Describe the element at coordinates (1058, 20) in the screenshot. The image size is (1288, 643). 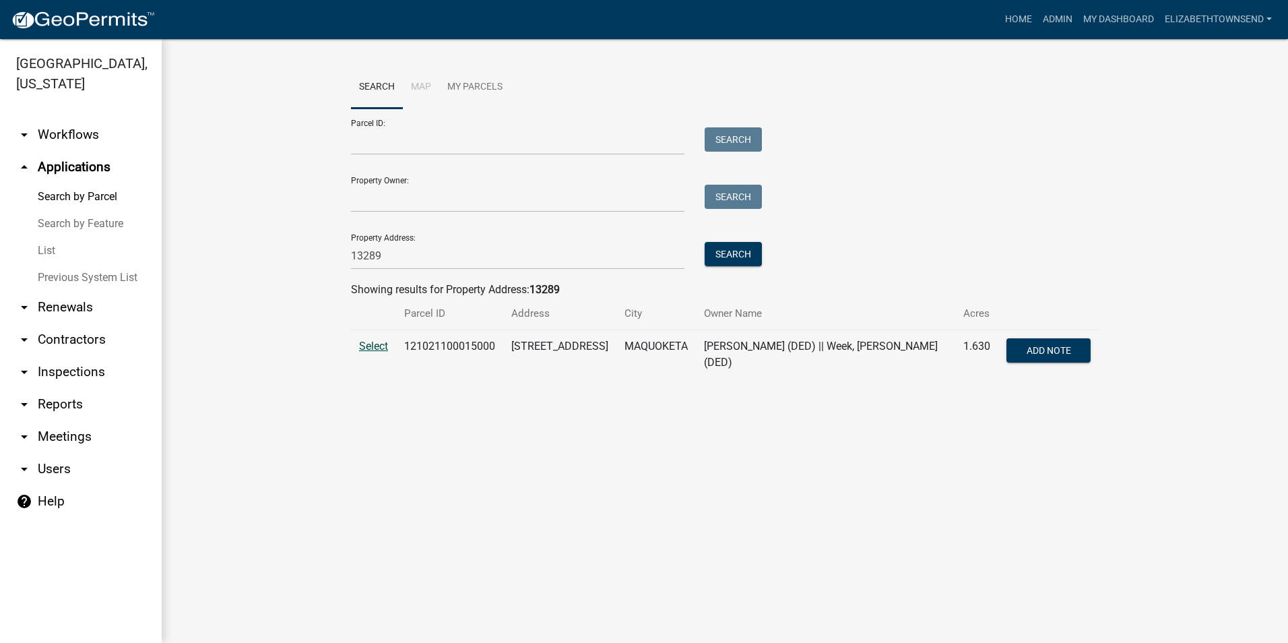
I see `a: Admin` at that location.